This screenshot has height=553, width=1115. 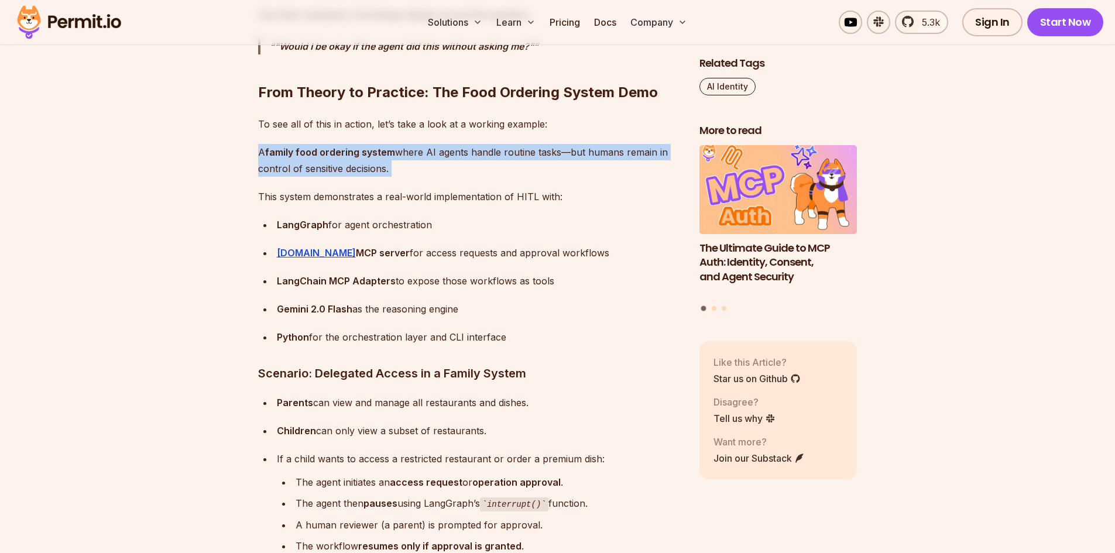 I want to click on button: Solutions, so click(x=455, y=22).